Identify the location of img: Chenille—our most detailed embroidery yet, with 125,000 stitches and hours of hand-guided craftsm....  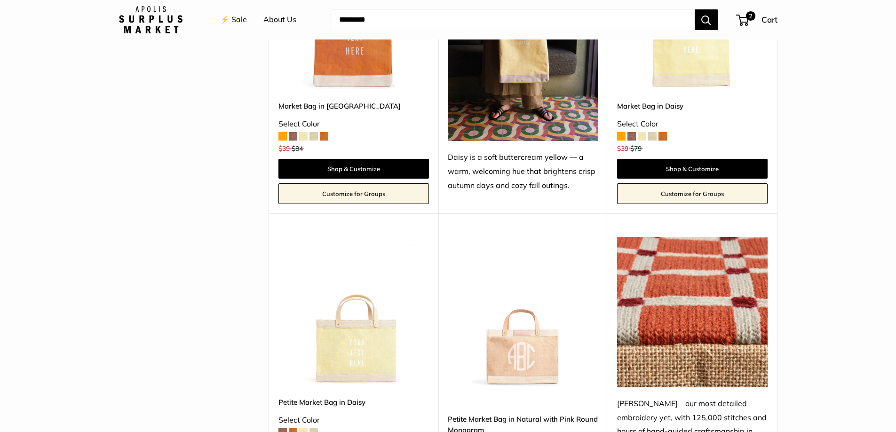
(692, 312).